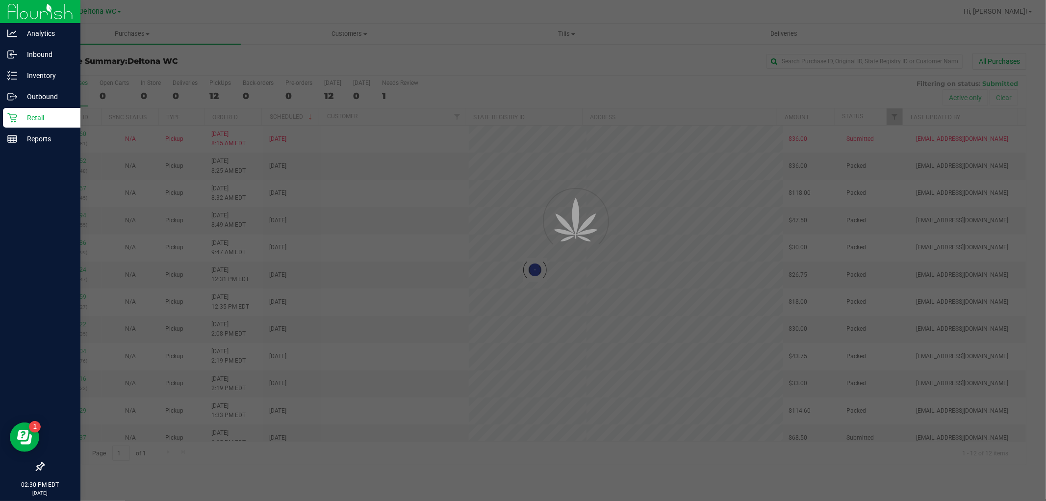  I want to click on inline-svg: Analytics, so click(12, 33).